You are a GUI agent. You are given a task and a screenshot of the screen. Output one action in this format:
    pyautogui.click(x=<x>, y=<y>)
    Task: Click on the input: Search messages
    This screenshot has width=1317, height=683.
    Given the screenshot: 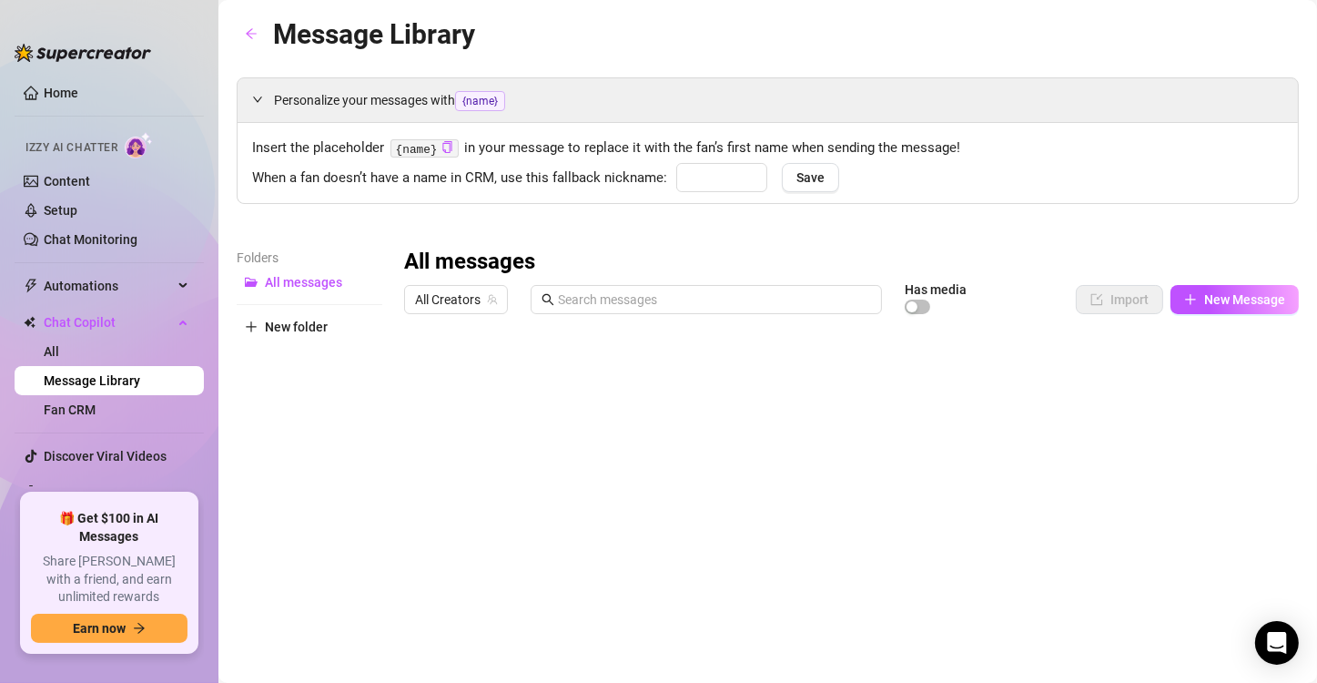 What is the action you would take?
    pyautogui.click(x=714, y=299)
    